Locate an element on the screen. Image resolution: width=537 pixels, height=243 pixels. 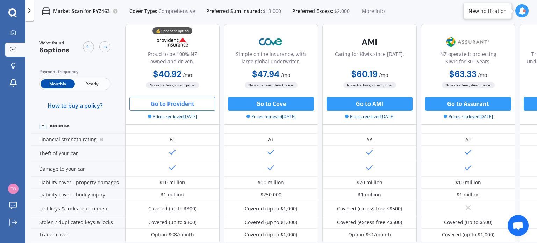
div: AA is located at coordinates (370, 140).